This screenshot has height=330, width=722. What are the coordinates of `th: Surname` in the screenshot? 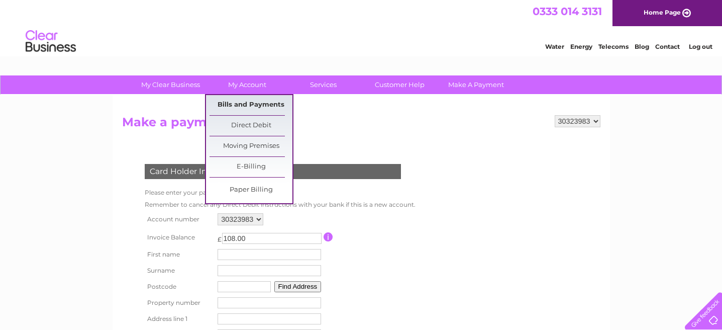 It's located at (179, 270).